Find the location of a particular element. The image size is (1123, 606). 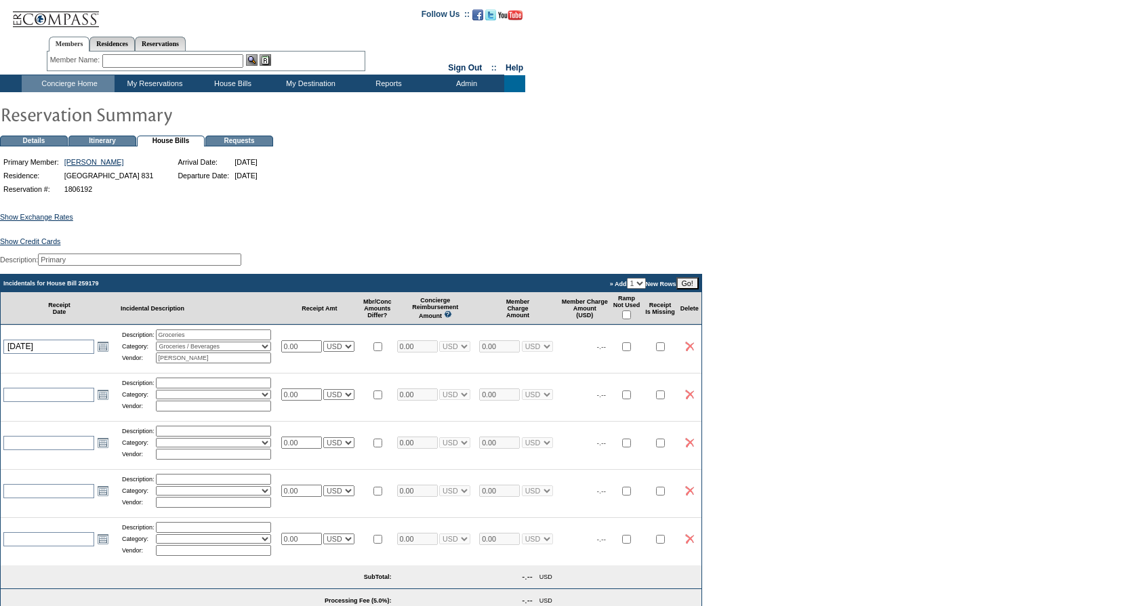

div: Member Name: is located at coordinates (76, 60).